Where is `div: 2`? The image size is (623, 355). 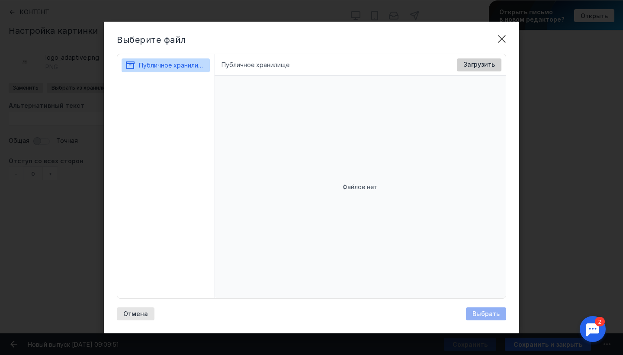
div: 2 is located at coordinates (24, 10).